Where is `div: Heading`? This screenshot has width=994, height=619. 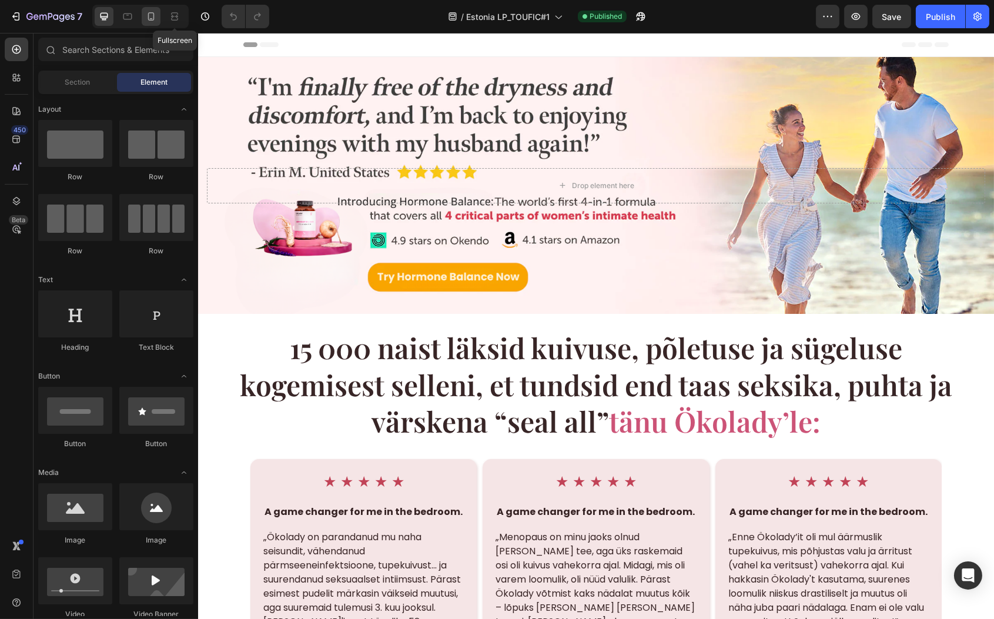
div: Heading is located at coordinates (75, 348).